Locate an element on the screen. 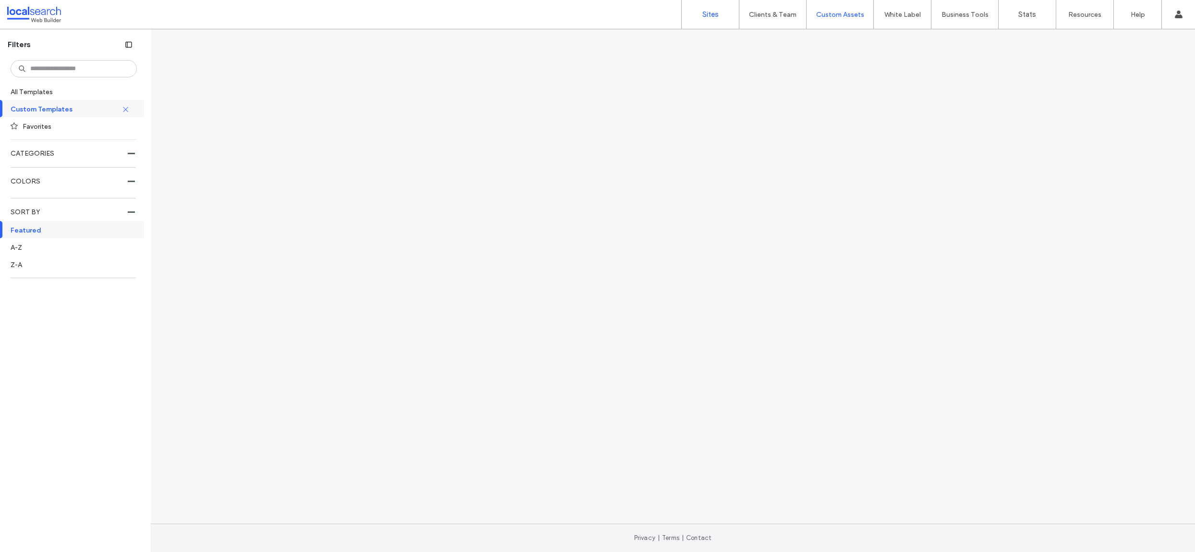 The height and width of the screenshot is (552, 1195). label: CATEGORIES is located at coordinates (69, 153).